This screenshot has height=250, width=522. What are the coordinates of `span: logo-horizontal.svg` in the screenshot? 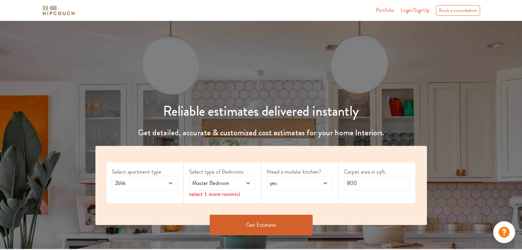 It's located at (59, 10).